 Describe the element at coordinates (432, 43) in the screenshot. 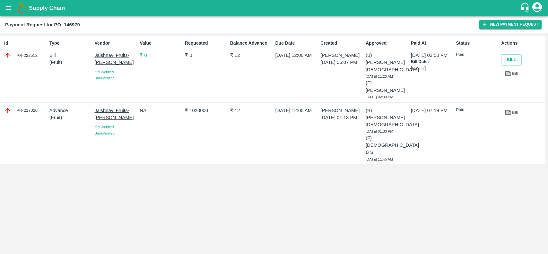

I see `p: Paid At` at that location.